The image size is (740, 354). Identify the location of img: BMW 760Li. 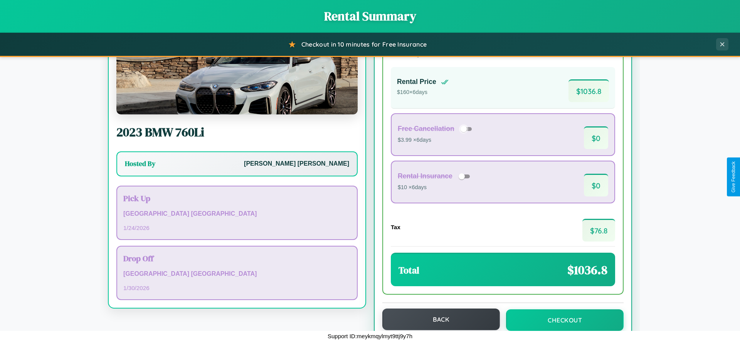
(237, 76).